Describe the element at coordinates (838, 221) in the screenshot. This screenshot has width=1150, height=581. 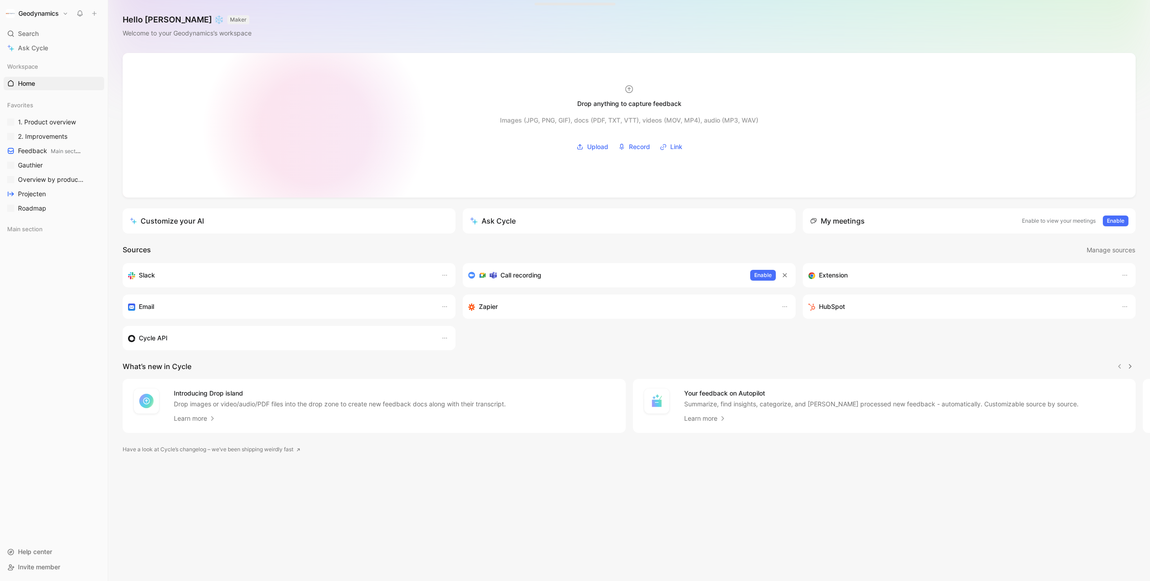
I see `div: My meetings` at that location.